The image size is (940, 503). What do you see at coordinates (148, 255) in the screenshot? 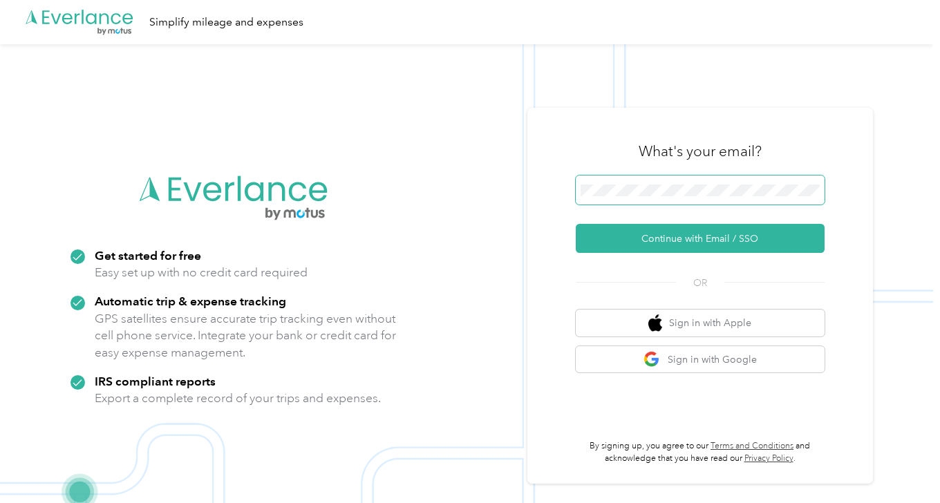
I see `strong: Get started for free` at bounding box center [148, 255].